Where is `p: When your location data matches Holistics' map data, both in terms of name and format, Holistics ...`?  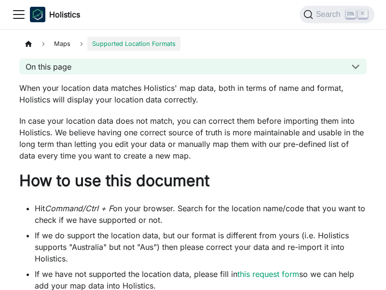
p: When your location data matches Holistics' map data, both in terms of name and format, Holistics ... is located at coordinates (193, 94).